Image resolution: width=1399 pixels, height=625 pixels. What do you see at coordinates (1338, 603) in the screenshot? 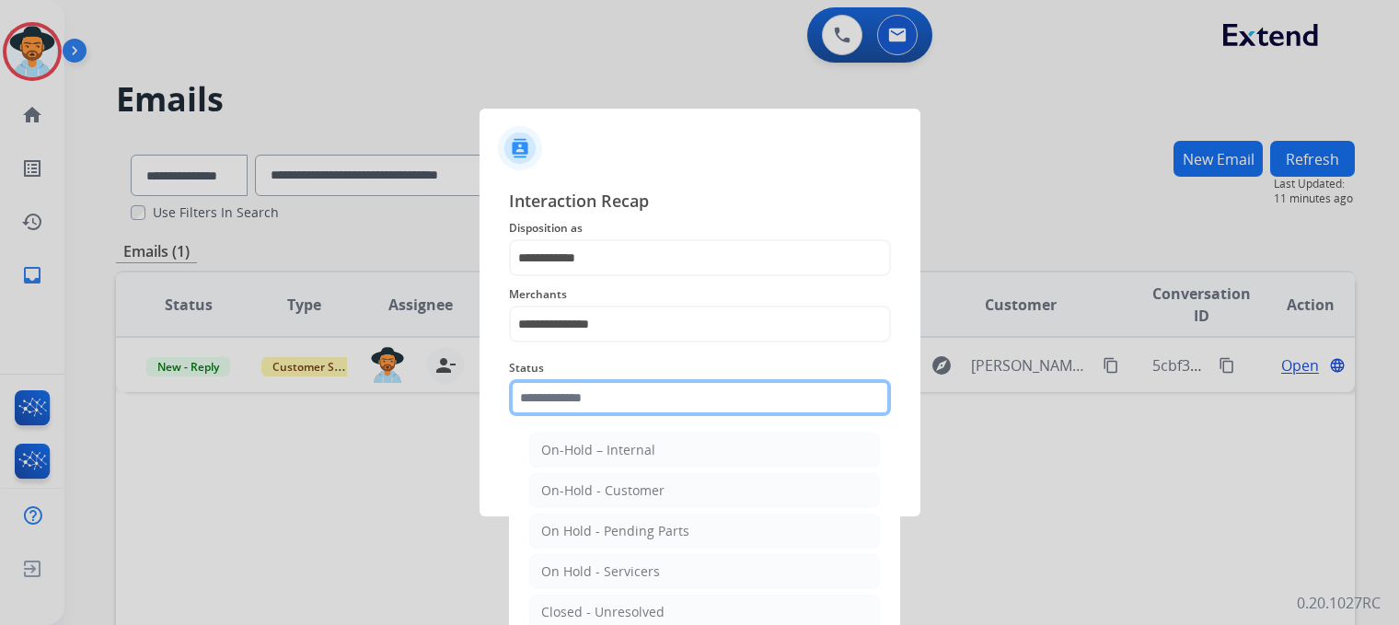
I see `p: 0.20.1027RC` at bounding box center [1338, 603].